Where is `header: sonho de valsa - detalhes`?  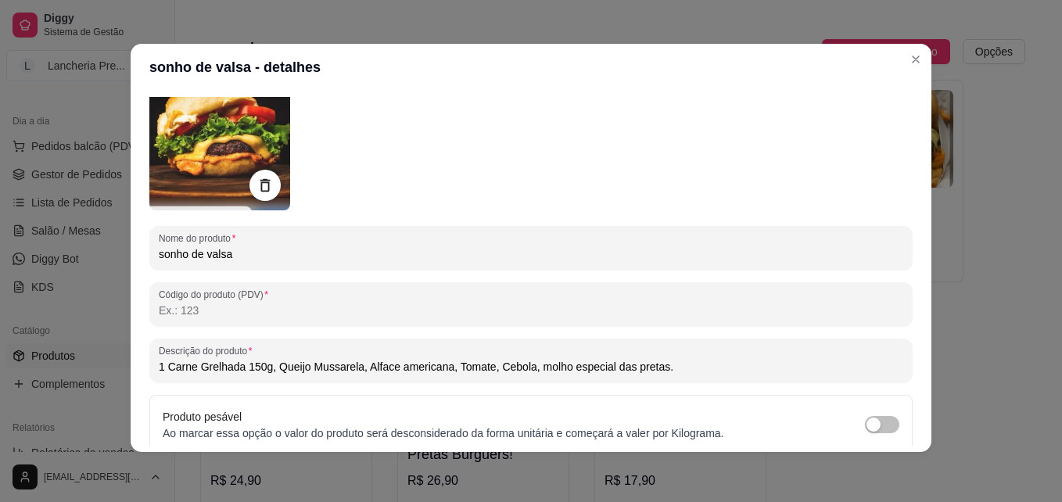 header: sonho de valsa - detalhes is located at coordinates (531, 67).